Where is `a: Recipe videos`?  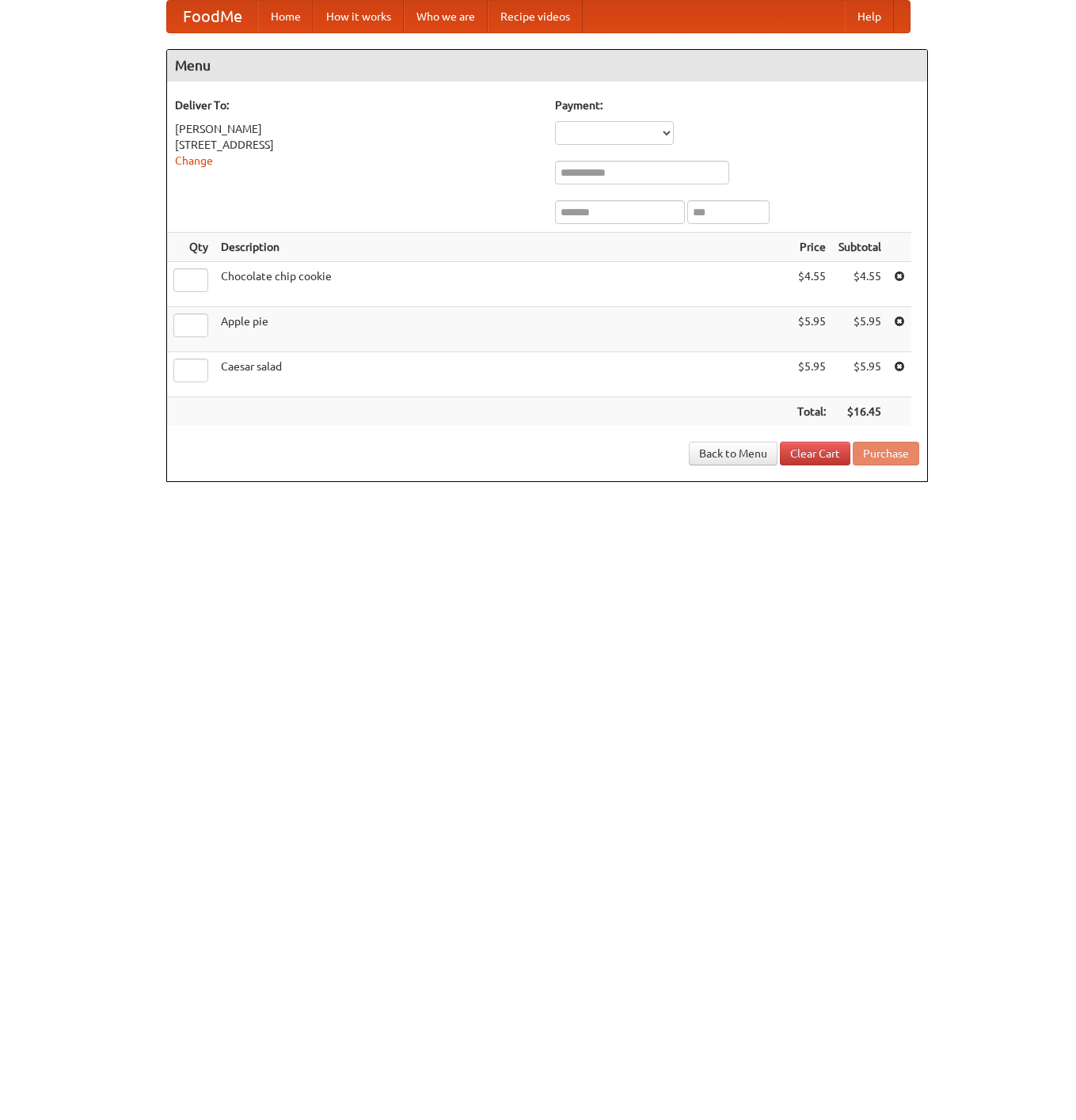 a: Recipe videos is located at coordinates (536, 17).